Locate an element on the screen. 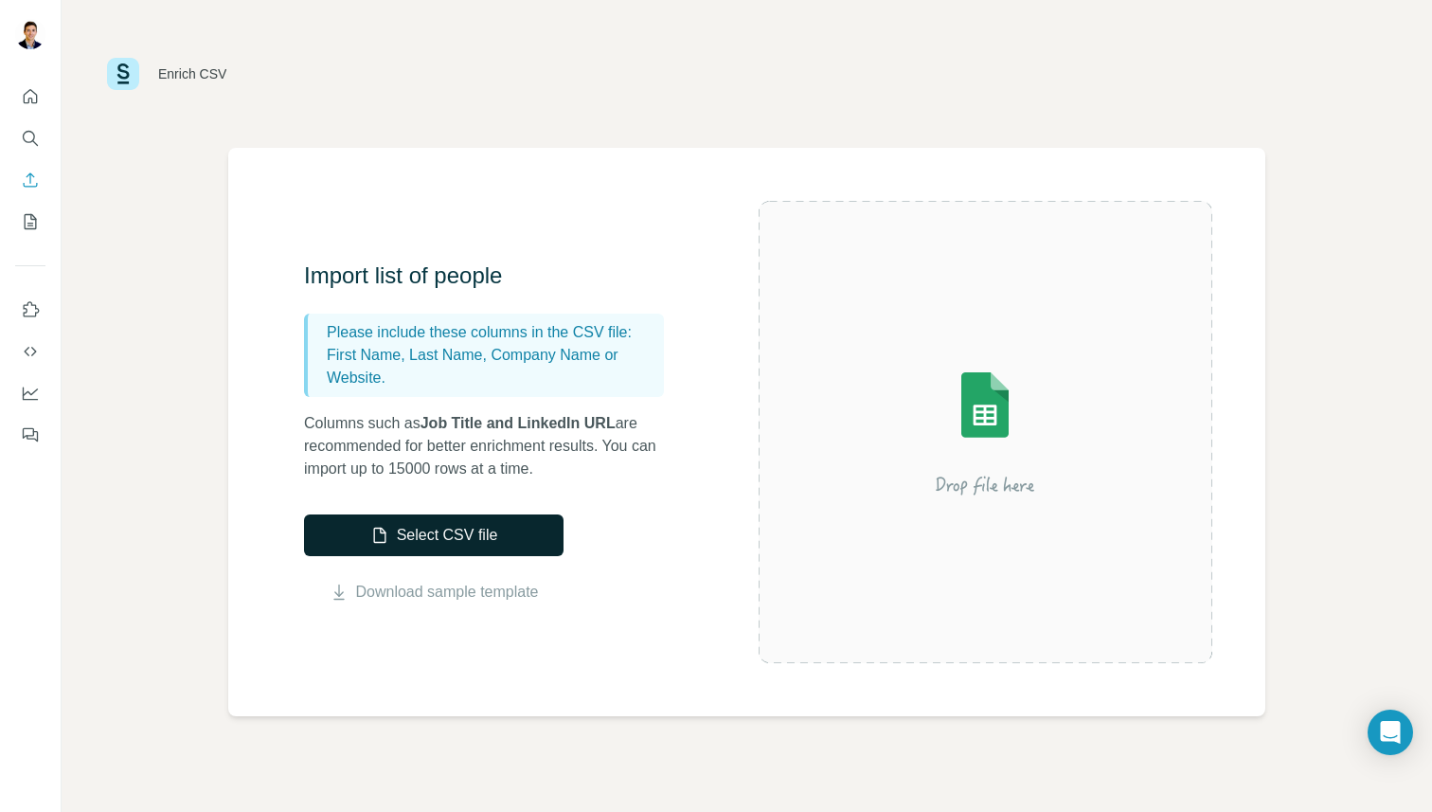  button: Quick start is located at coordinates (30, 97).